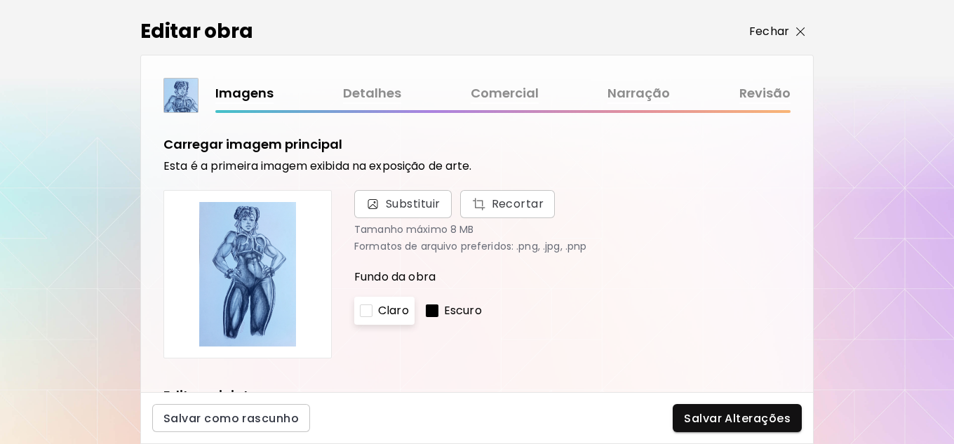 The width and height of the screenshot is (954, 444). Describe the element at coordinates (231, 418) in the screenshot. I see `span: Salvar como rascunho` at that location.